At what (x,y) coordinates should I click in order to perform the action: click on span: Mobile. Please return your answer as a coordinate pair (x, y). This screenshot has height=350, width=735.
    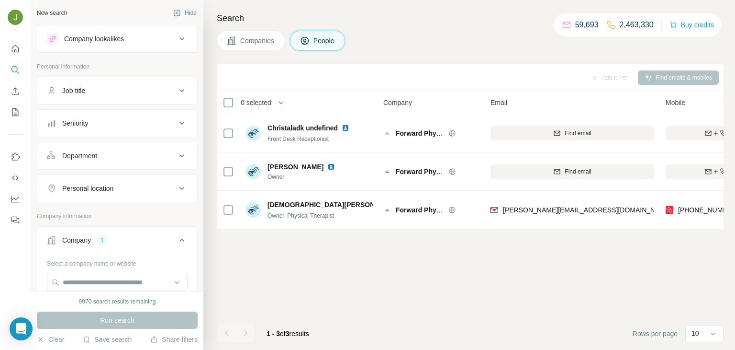
    Looking at the image, I should click on (676, 102).